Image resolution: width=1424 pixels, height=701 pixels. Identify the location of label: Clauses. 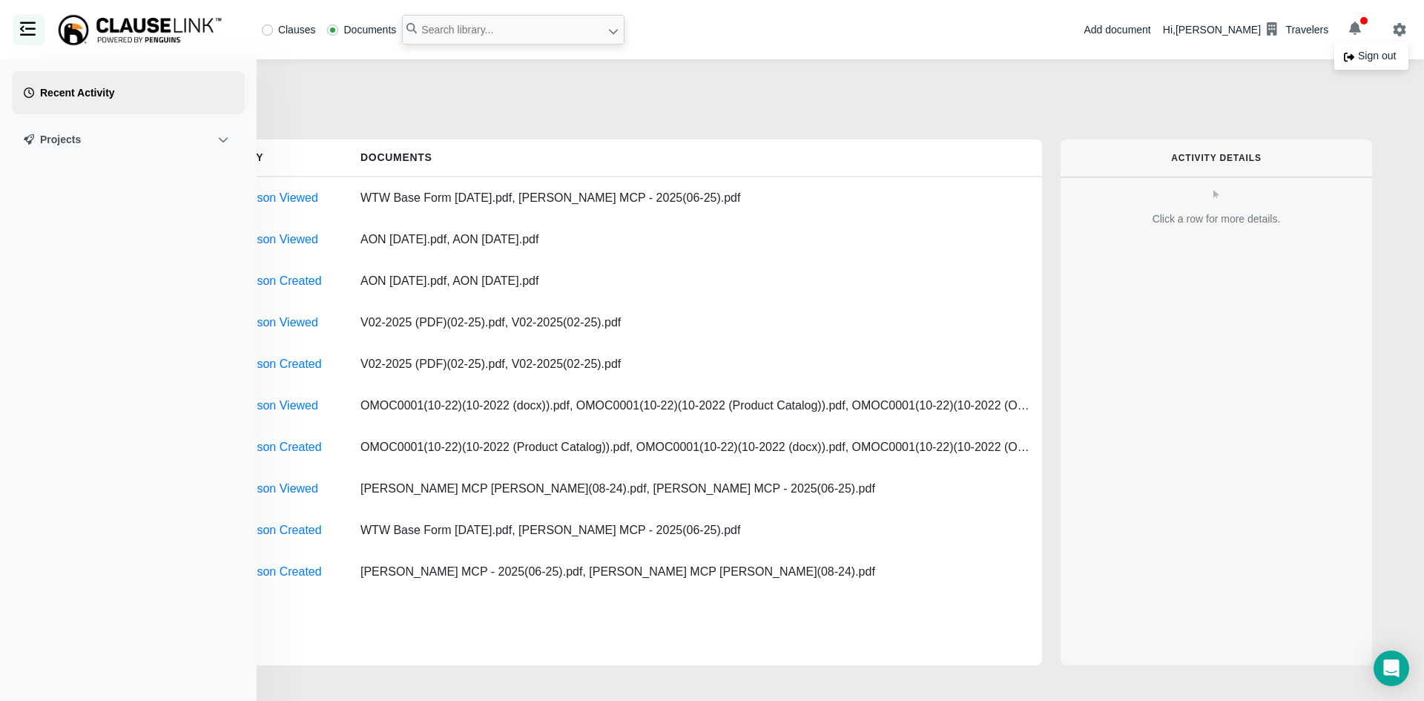
(289, 30).